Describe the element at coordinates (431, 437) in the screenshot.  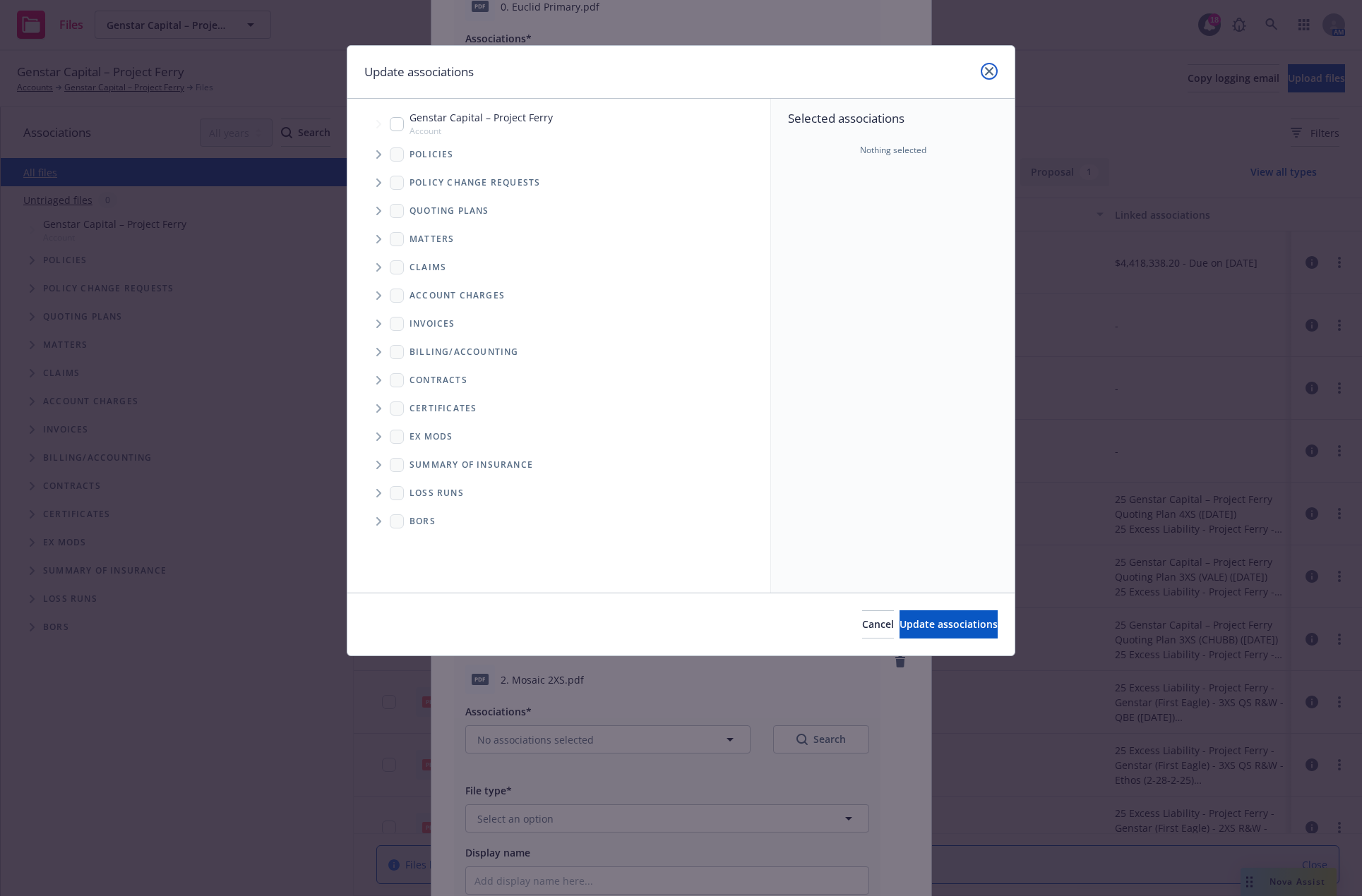
I see `span: Ex Mods` at that location.